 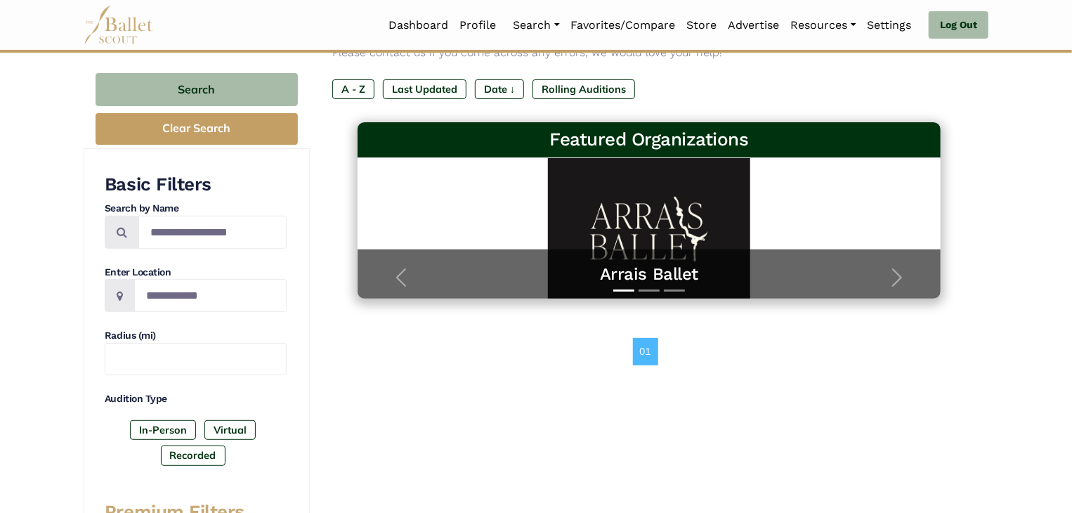 What do you see at coordinates (649, 351) in the screenshot?
I see `nav: Page navigation example` at bounding box center [649, 351].